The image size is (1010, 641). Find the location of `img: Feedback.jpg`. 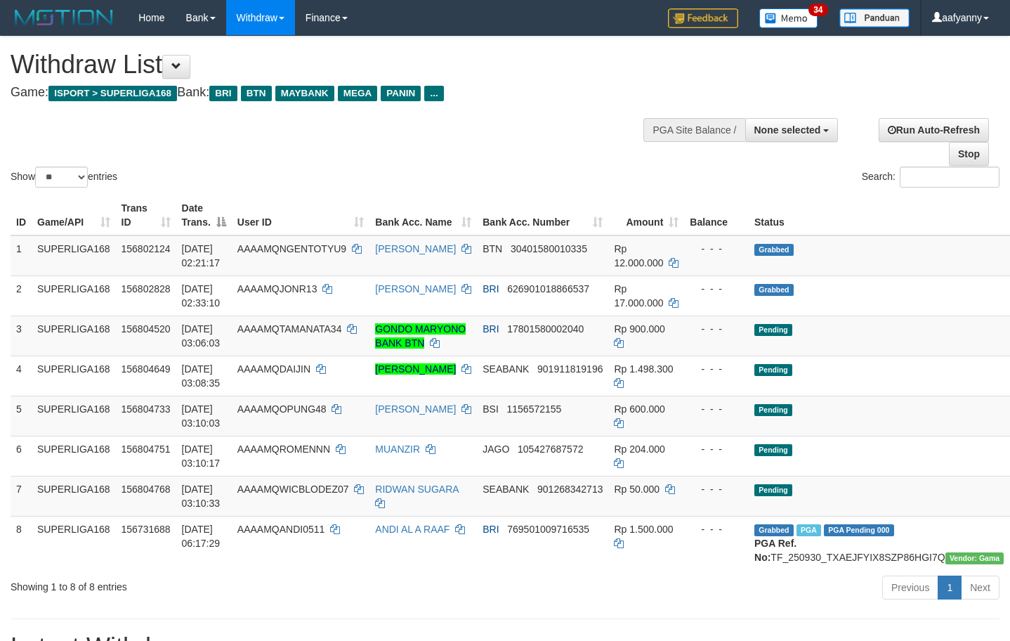

img: Feedback.jpg is located at coordinates (703, 18).